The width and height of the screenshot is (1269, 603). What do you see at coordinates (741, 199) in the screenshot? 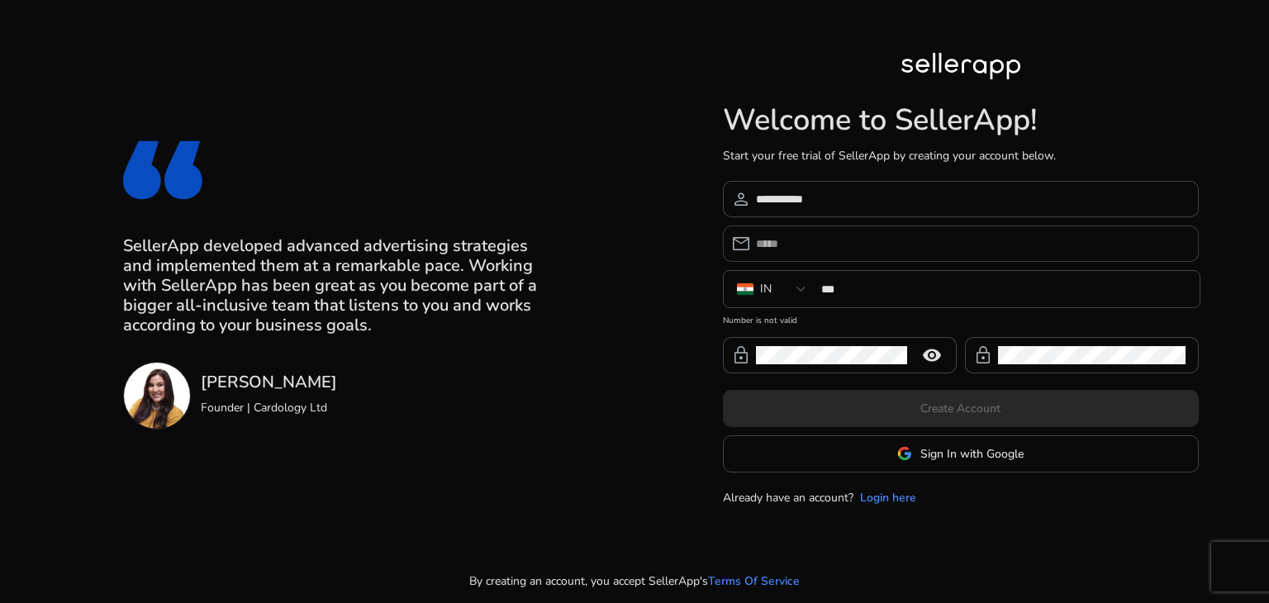
I see `span: person` at bounding box center [741, 199].